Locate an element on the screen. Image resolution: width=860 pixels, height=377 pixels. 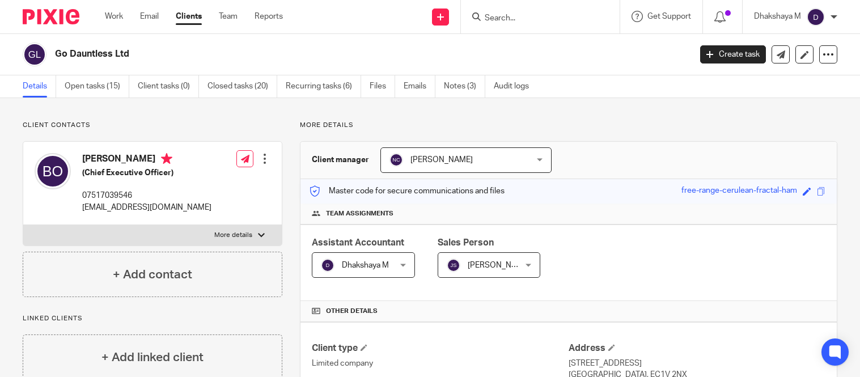
span: Dhakshaya M is located at coordinates (365, 265).